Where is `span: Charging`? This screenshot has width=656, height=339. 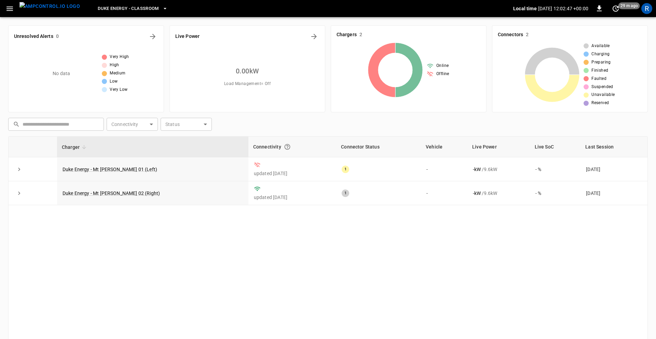
span: Charging is located at coordinates (601, 54).